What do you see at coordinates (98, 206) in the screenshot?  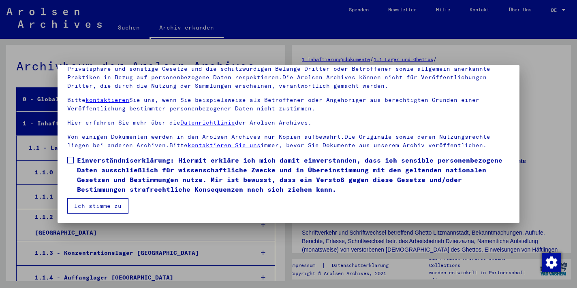 I see `button: Ich stimme zu` at bounding box center [98, 206].